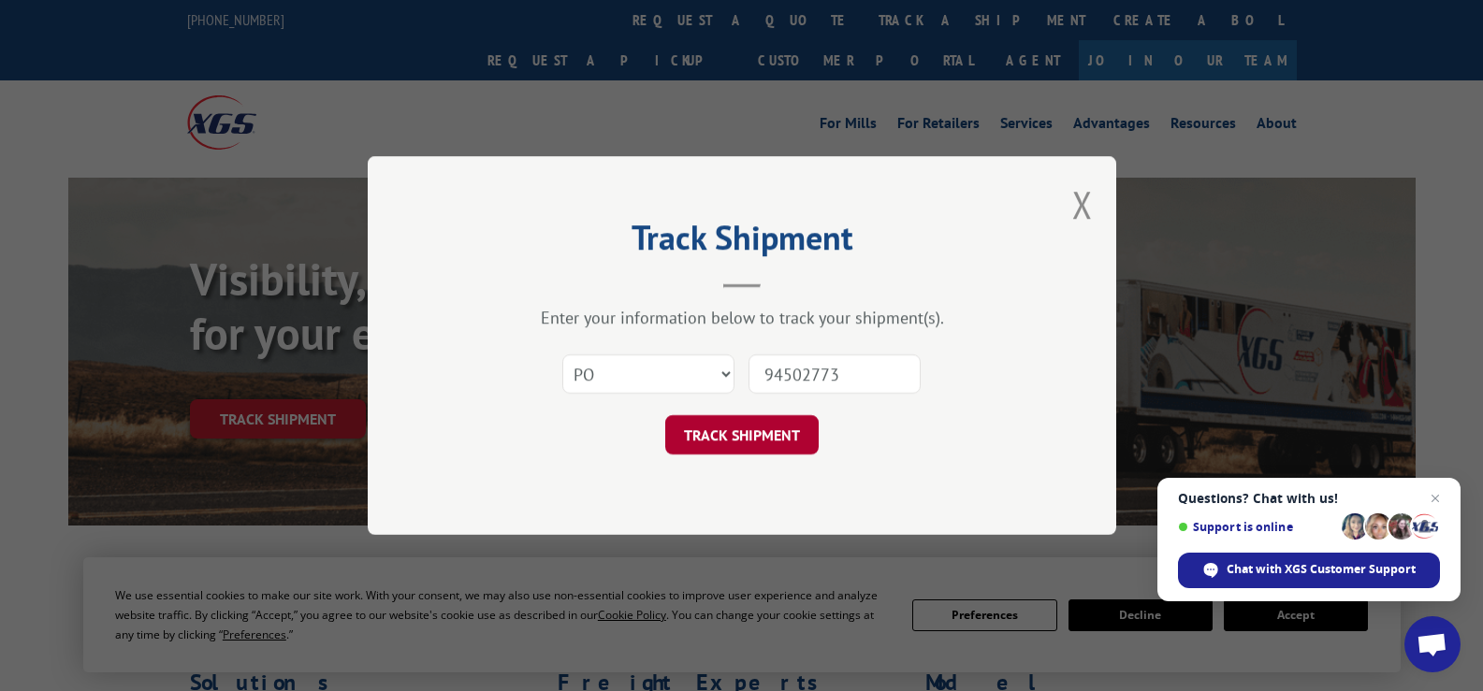  Describe the element at coordinates (742, 435) in the screenshot. I see `button: TRACK SHIPMENT` at that location.